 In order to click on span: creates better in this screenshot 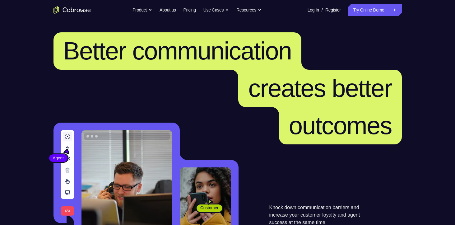, I will do `click(319, 88)`.